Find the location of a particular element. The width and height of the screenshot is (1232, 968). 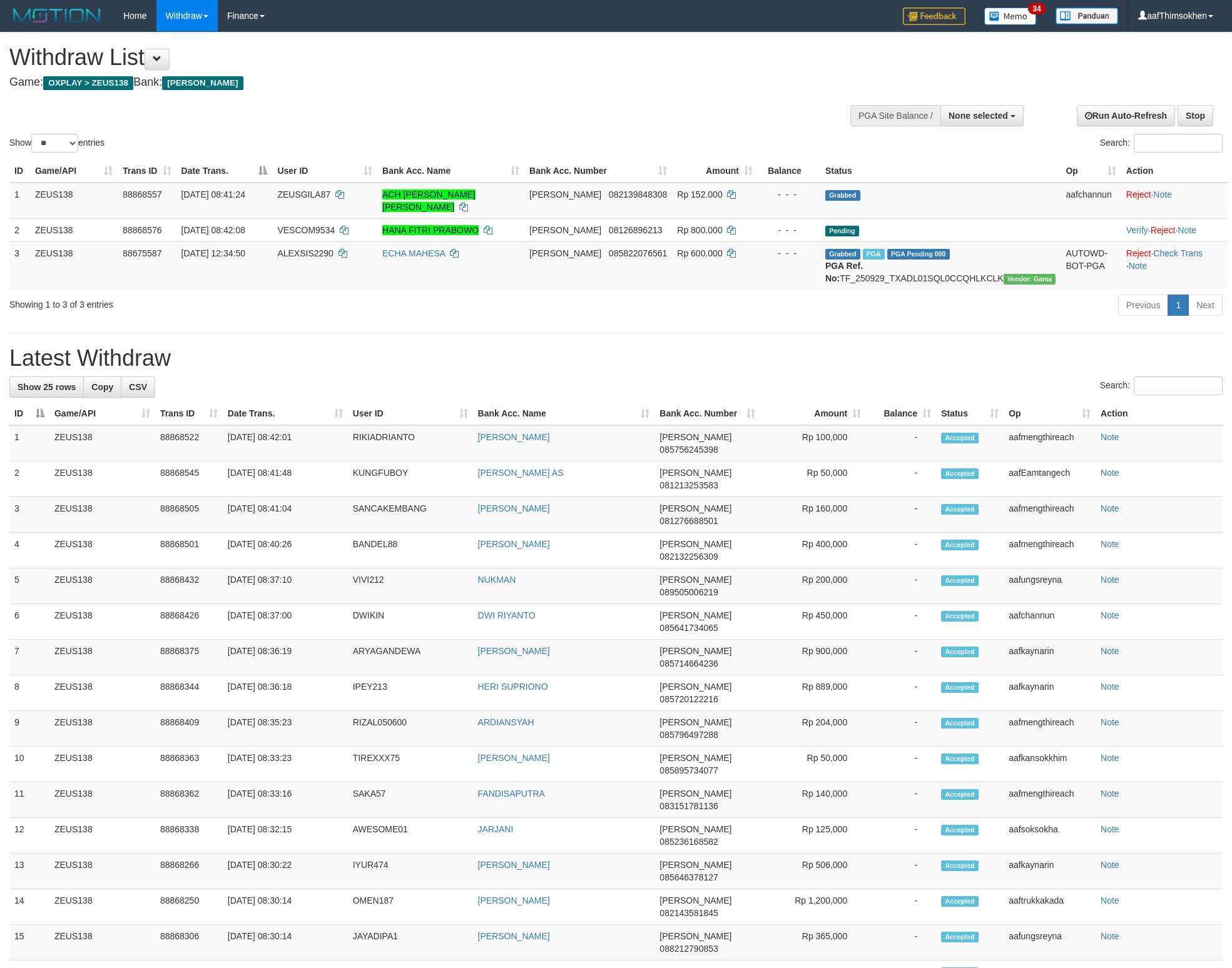

td: aafkaynarin is located at coordinates (1049, 871).